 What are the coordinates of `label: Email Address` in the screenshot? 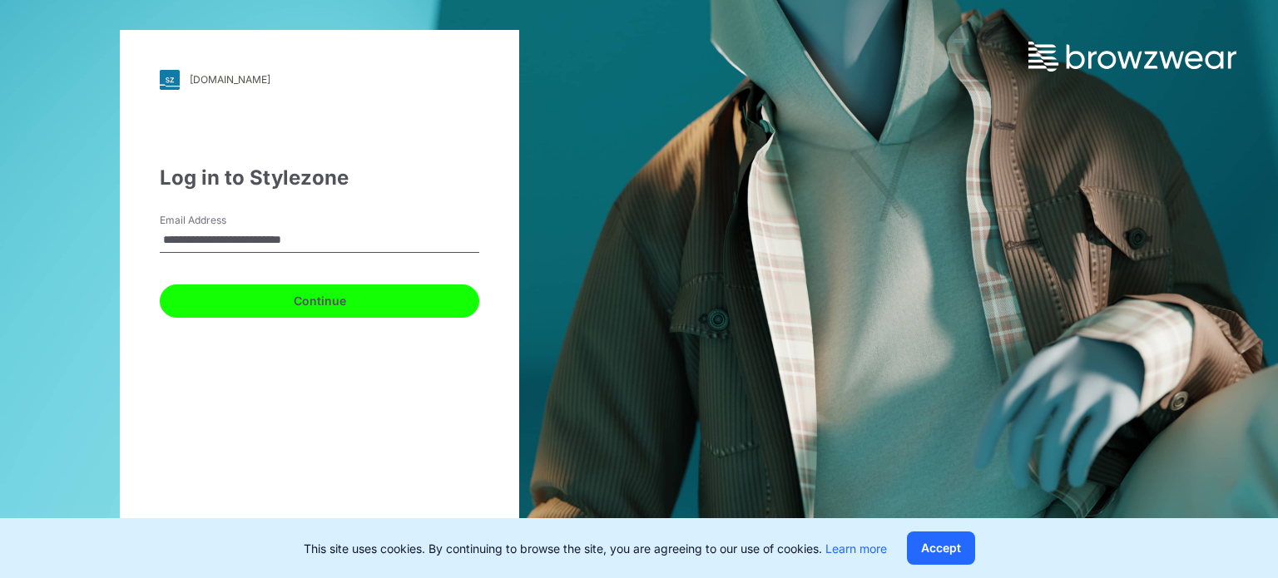 It's located at (218, 220).